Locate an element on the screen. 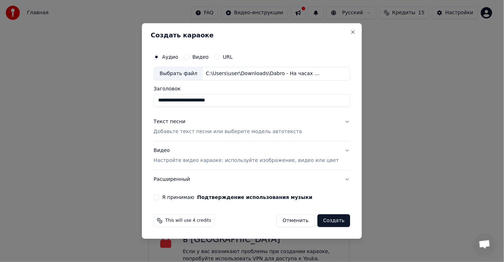  button: Текст песниДобавьте текст песни или выберите модель автотекста is located at coordinates (252, 127).